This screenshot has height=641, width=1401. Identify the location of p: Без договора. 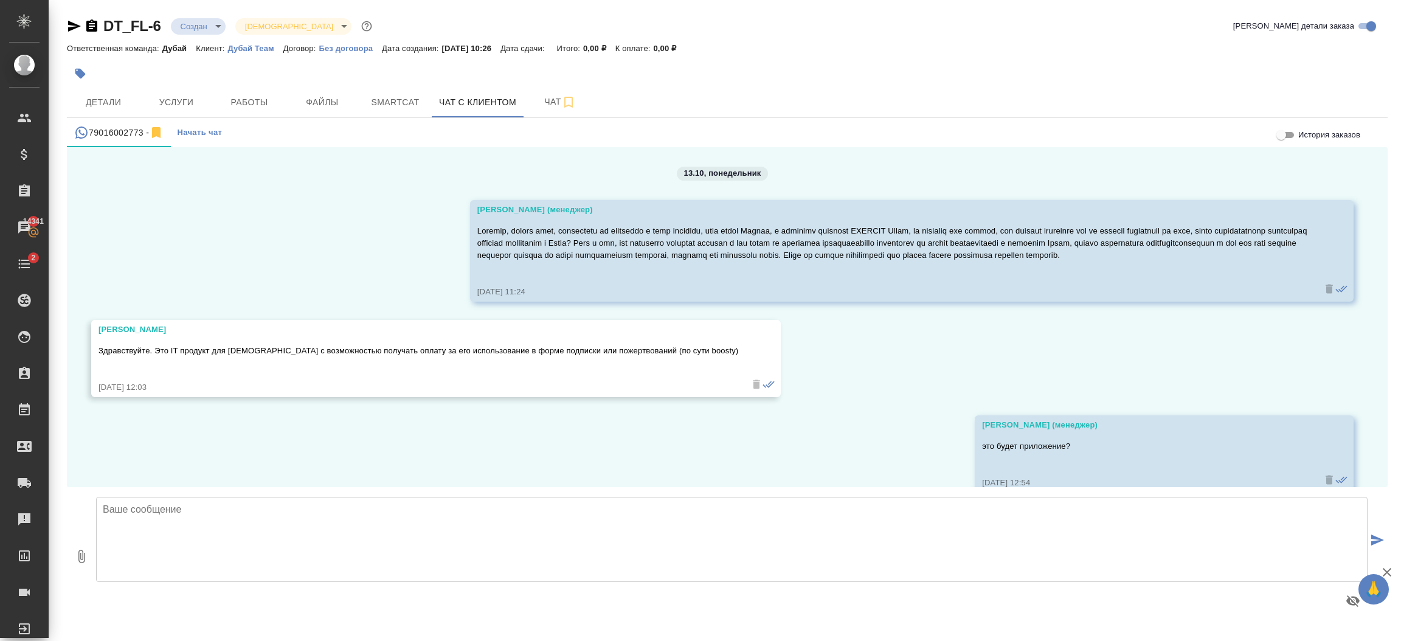
(350, 48).